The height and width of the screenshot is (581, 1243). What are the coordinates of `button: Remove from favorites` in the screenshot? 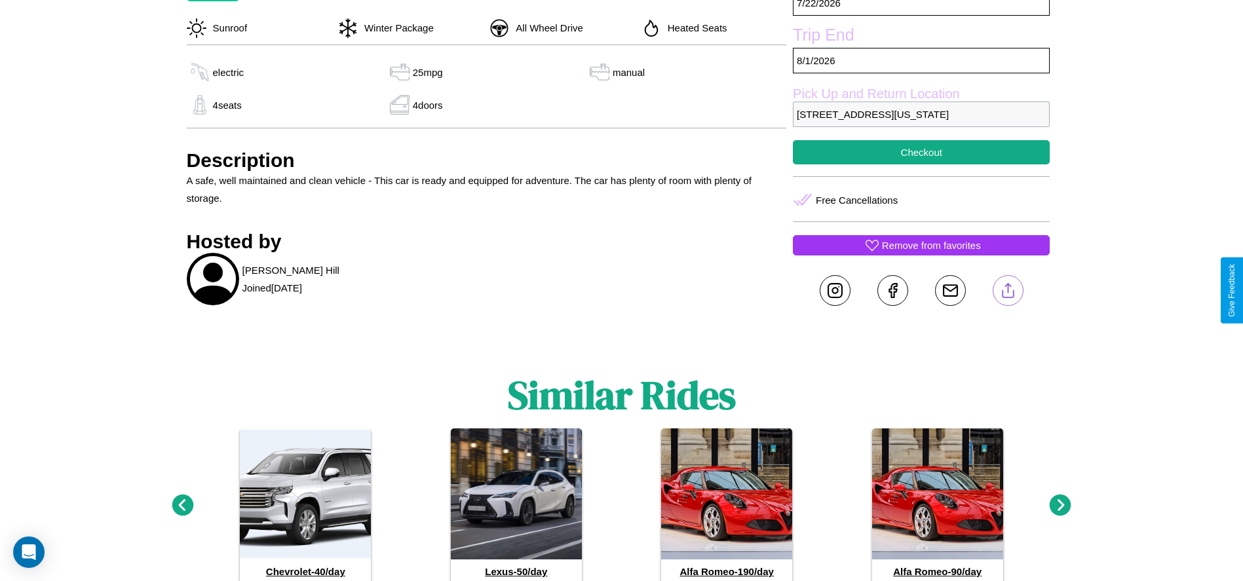 It's located at (922, 245).